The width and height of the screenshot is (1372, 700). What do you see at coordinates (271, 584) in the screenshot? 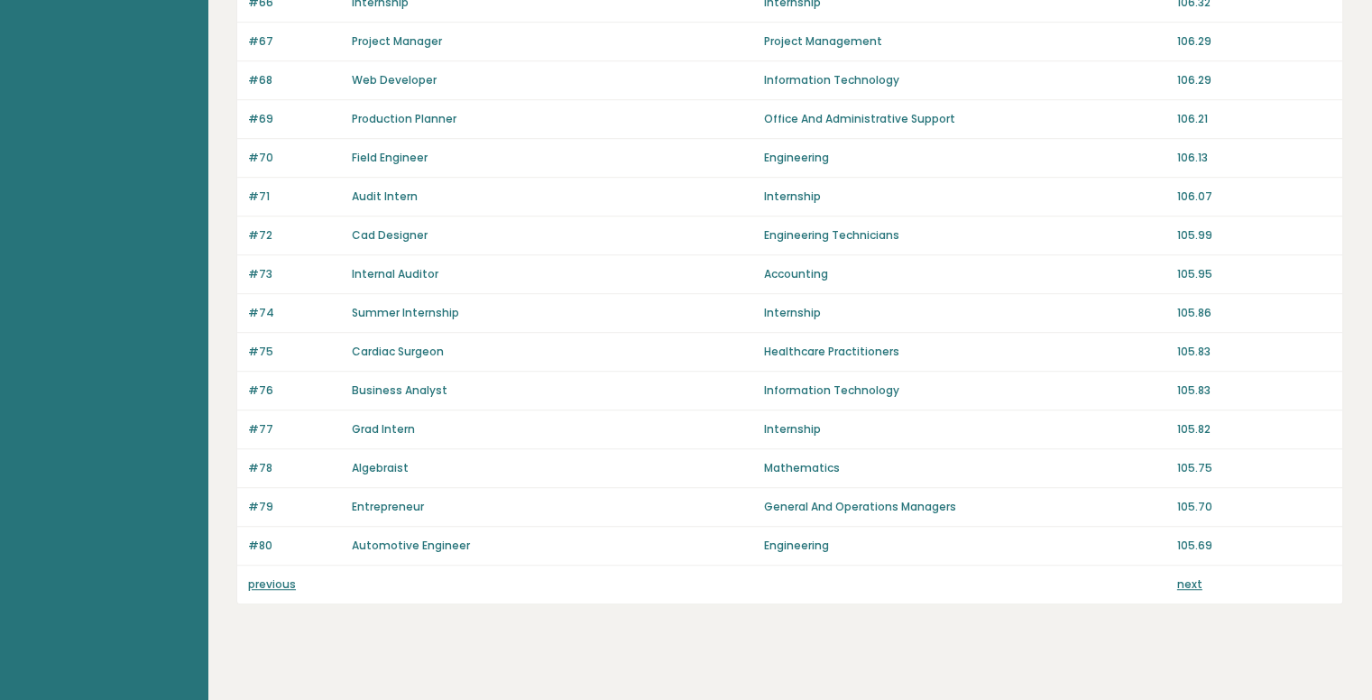
I see `a: previous` at bounding box center [271, 584].